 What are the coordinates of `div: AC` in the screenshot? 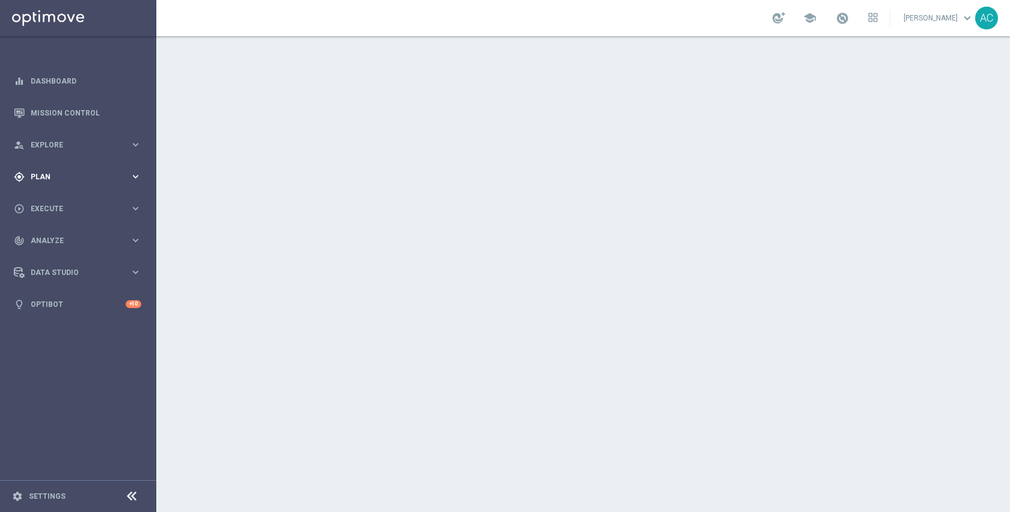 It's located at (987, 18).